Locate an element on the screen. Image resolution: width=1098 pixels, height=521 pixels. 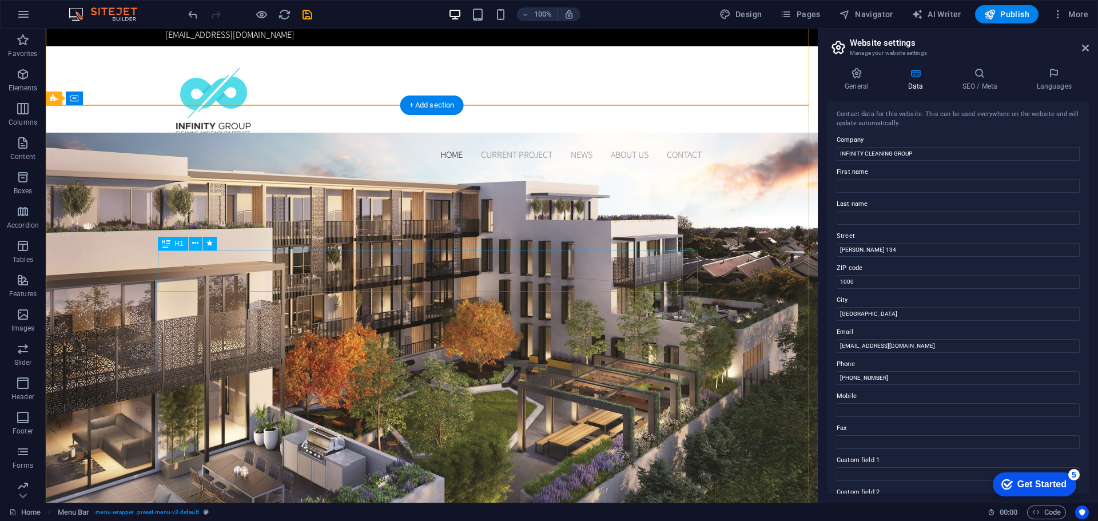
span: Click to select. Double-click to edit is located at coordinates (74, 512).